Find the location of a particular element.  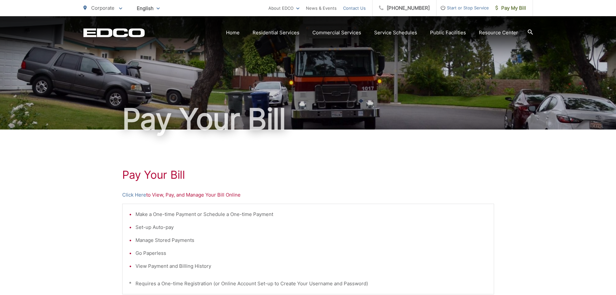

li: Manage Stored Payments is located at coordinates (311, 240).